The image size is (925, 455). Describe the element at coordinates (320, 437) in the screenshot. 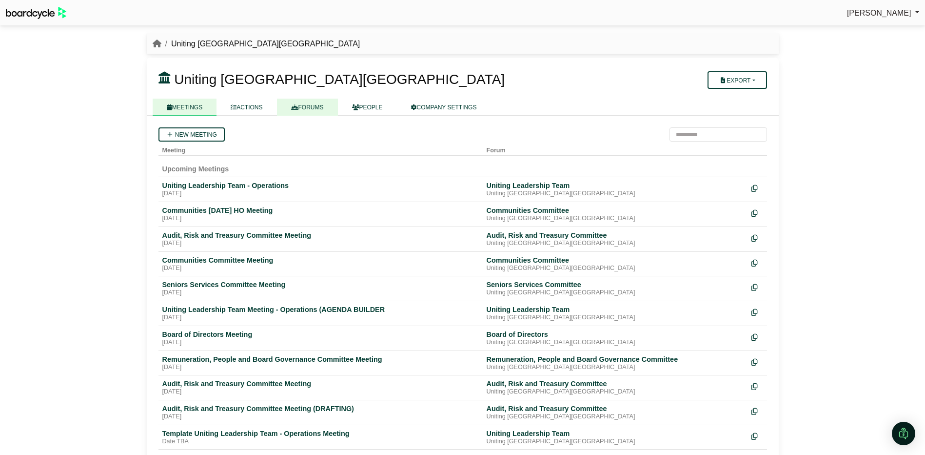

I see `a: Template Uniting Leadership Team - Operations Meeting Date TBA` at that location.